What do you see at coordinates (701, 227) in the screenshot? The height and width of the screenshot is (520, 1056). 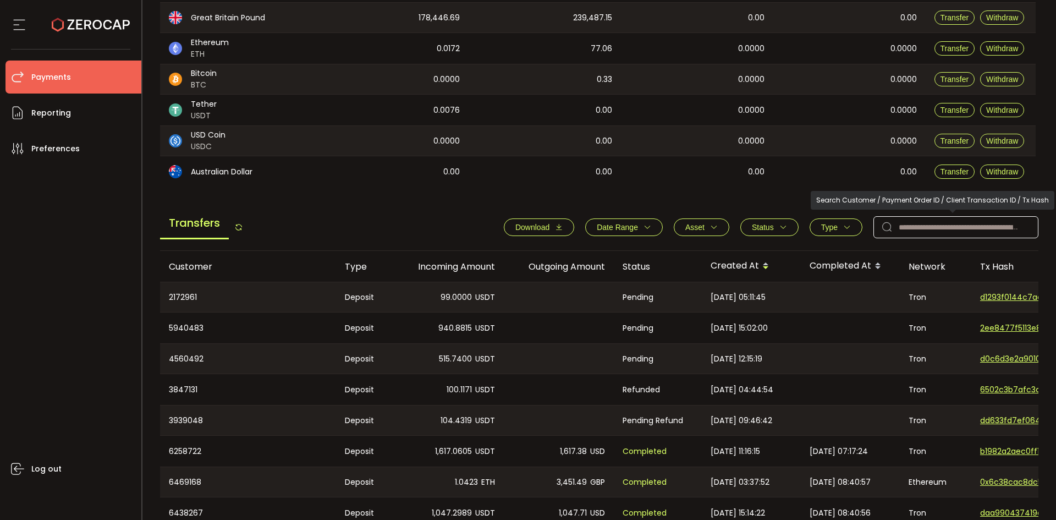 I see `button: Asset` at bounding box center [701, 227].